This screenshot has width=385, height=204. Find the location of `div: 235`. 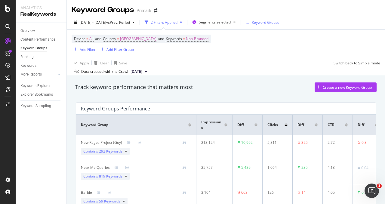

div: 235 is located at coordinates (304, 167).